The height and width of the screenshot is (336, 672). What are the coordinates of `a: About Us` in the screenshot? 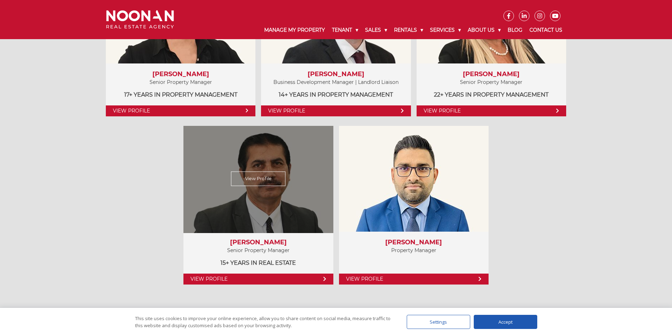 It's located at (484, 30).